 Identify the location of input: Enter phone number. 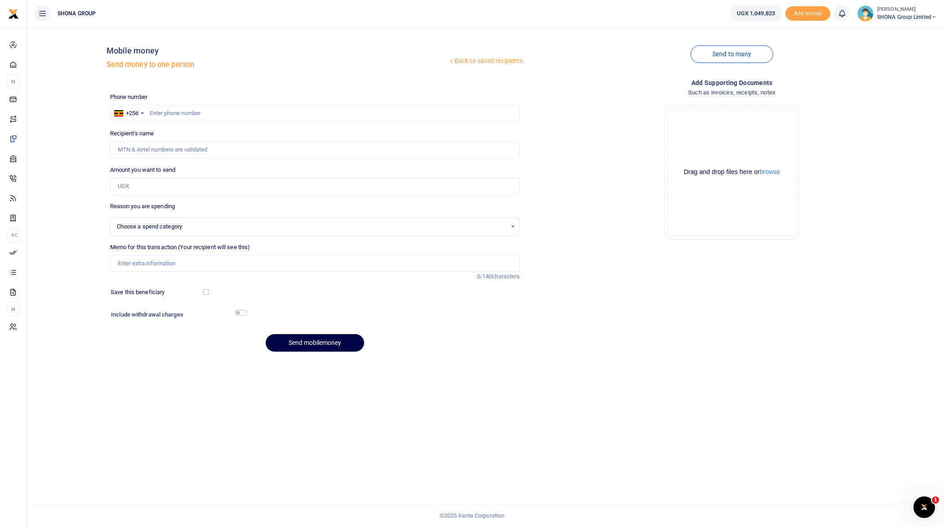
(315, 113).